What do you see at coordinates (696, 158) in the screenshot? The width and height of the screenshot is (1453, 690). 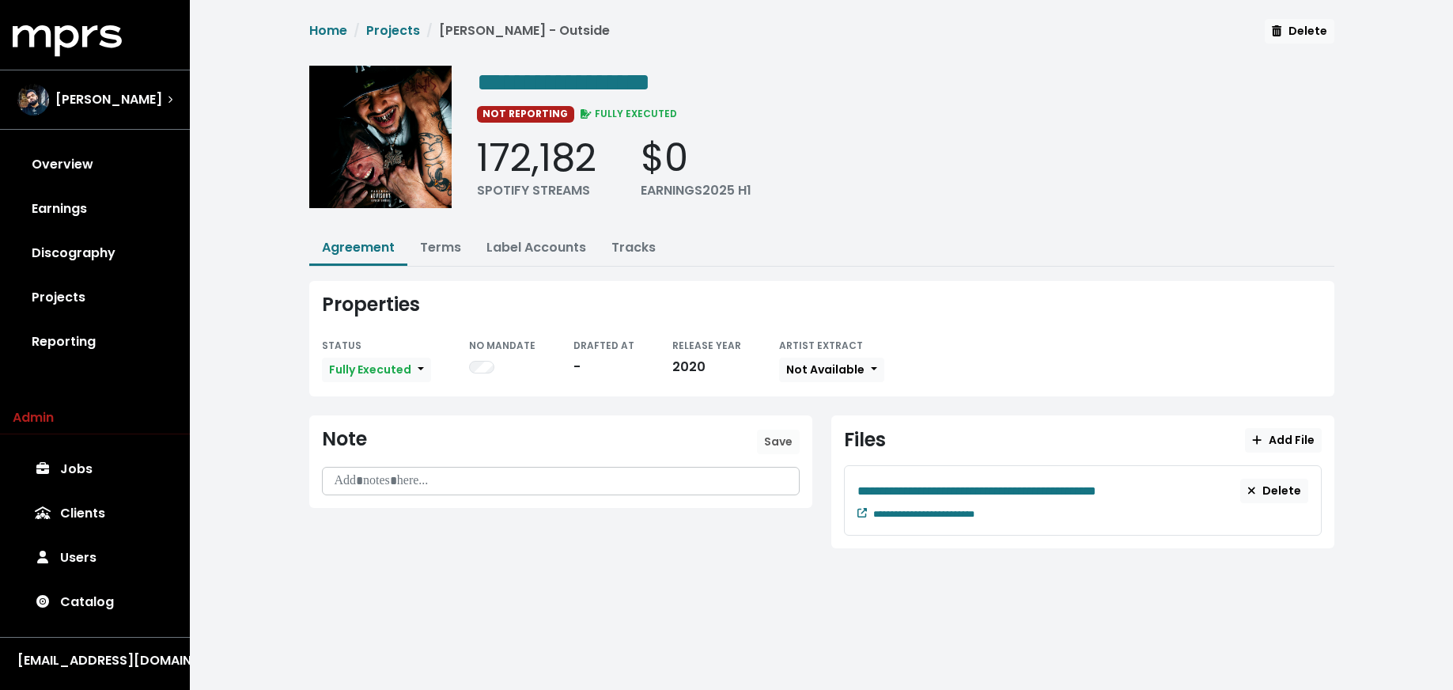 I see `div: $0` at bounding box center [696, 158].